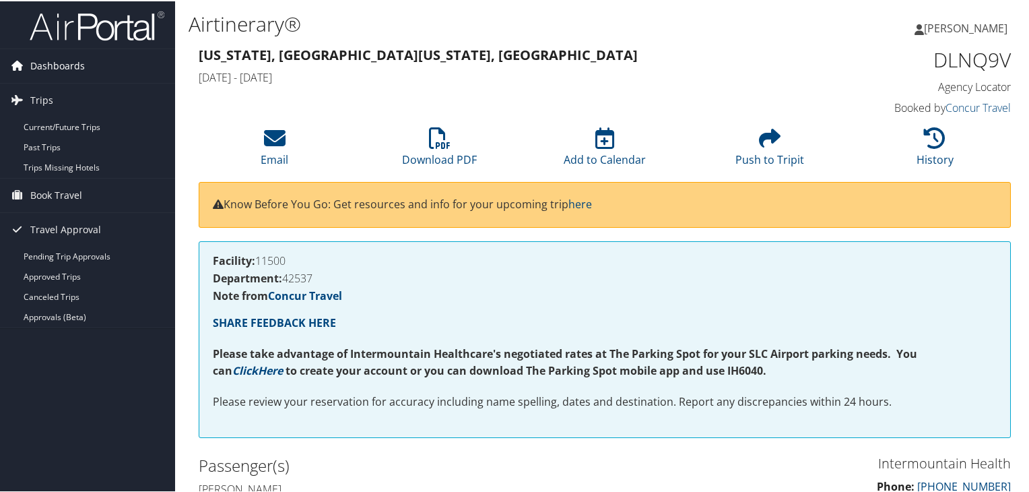 Image resolution: width=1029 pixels, height=492 pixels. What do you see at coordinates (565, 361) in the screenshot?
I see `strong: Please take advantage of Intermountain Healthcare's negotiated rates at The Parking Spot for your...` at bounding box center [565, 361].